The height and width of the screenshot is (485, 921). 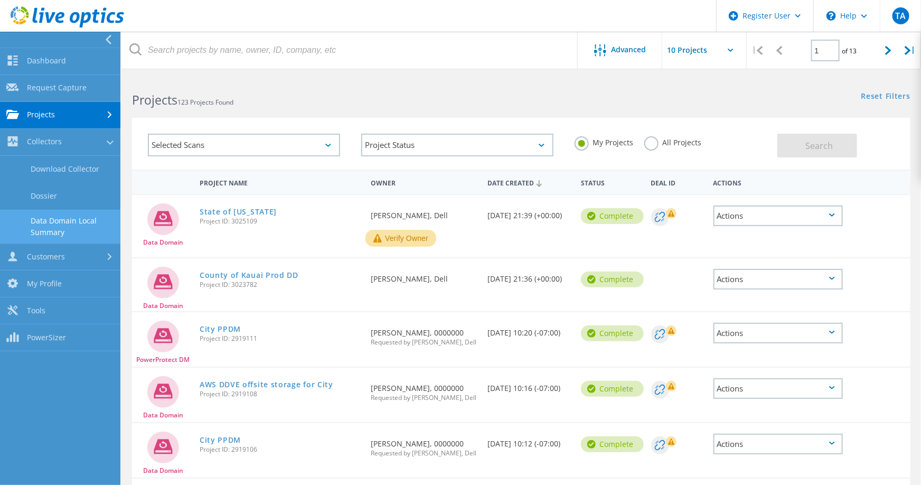 I want to click on div: Project Name, so click(x=280, y=182).